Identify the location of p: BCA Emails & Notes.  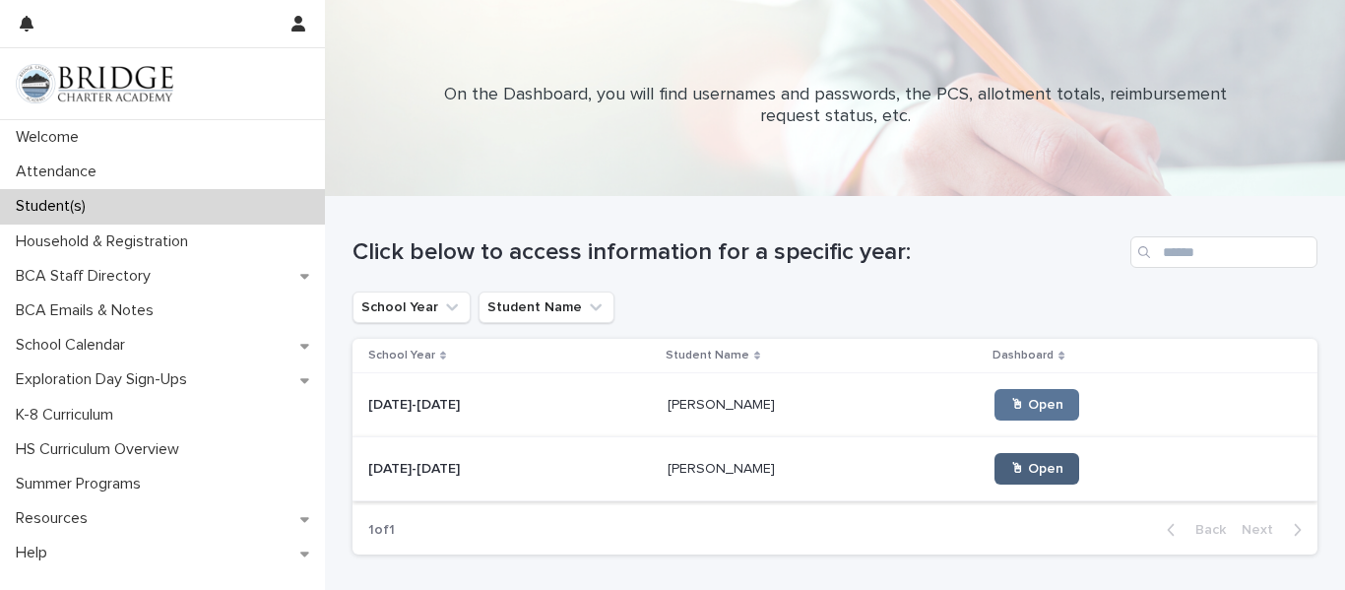
(89, 310).